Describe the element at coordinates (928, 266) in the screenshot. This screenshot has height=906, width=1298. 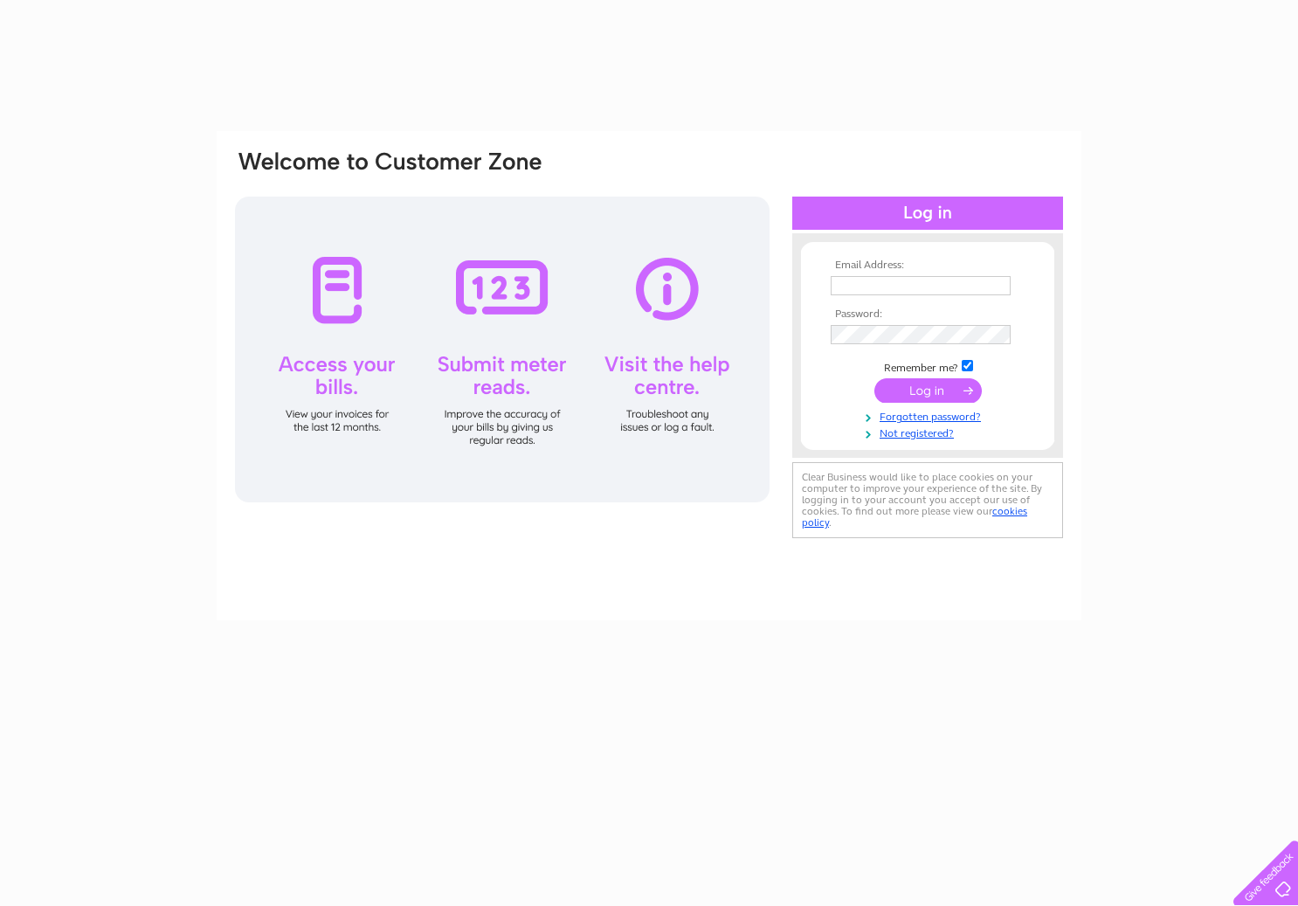
I see `th: Email Address:` at that location.